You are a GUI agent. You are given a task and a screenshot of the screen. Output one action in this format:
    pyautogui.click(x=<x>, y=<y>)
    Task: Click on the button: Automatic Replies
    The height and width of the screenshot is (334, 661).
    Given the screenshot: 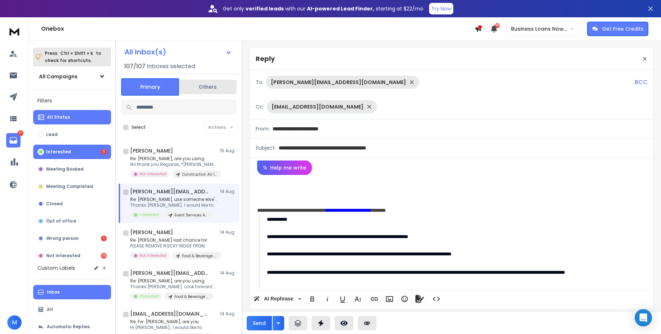 What is the action you would take?
    pyautogui.click(x=72, y=327)
    